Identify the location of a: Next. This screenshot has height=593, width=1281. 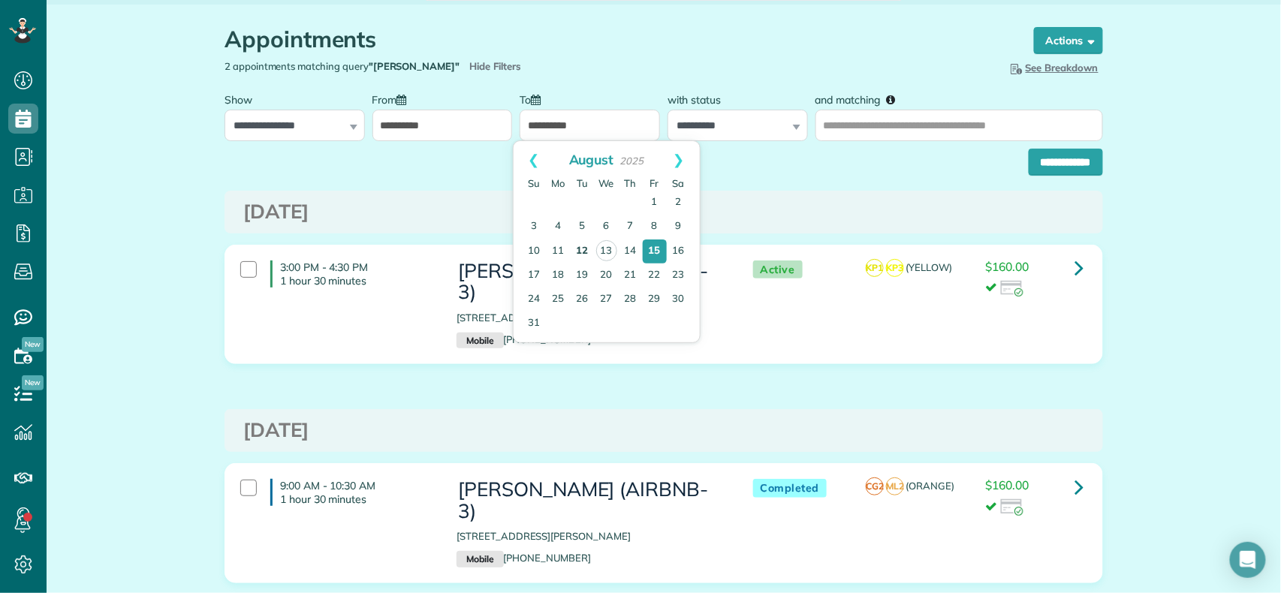
(679, 160).